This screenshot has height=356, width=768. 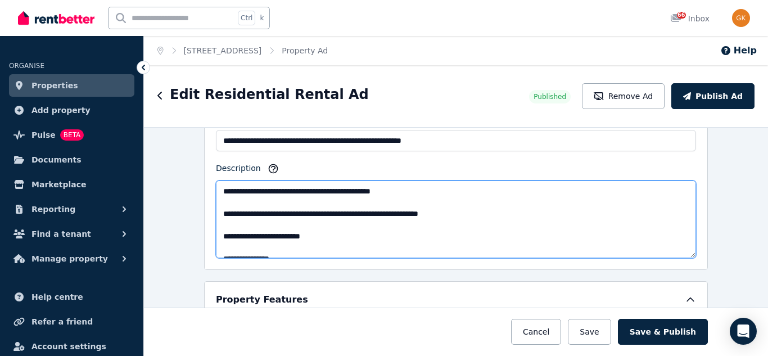 I want to click on span: BETA, so click(x=72, y=135).